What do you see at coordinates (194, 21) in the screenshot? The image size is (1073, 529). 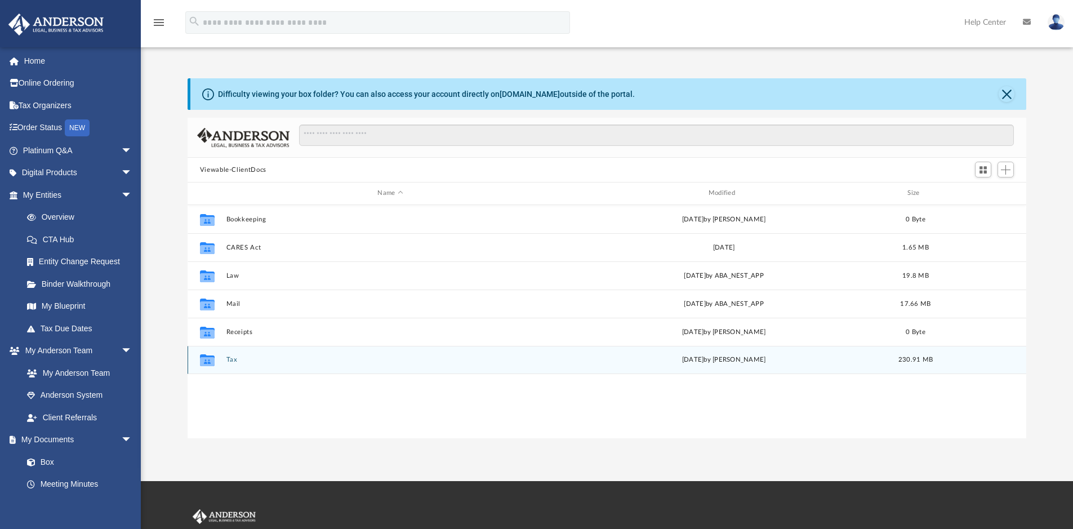 I see `i: search` at bounding box center [194, 21].